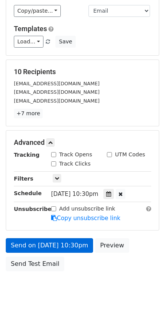 This screenshot has width=165, height=320. What do you see at coordinates (87, 209) in the screenshot?
I see `label: Add unsubscribe link` at bounding box center [87, 209].